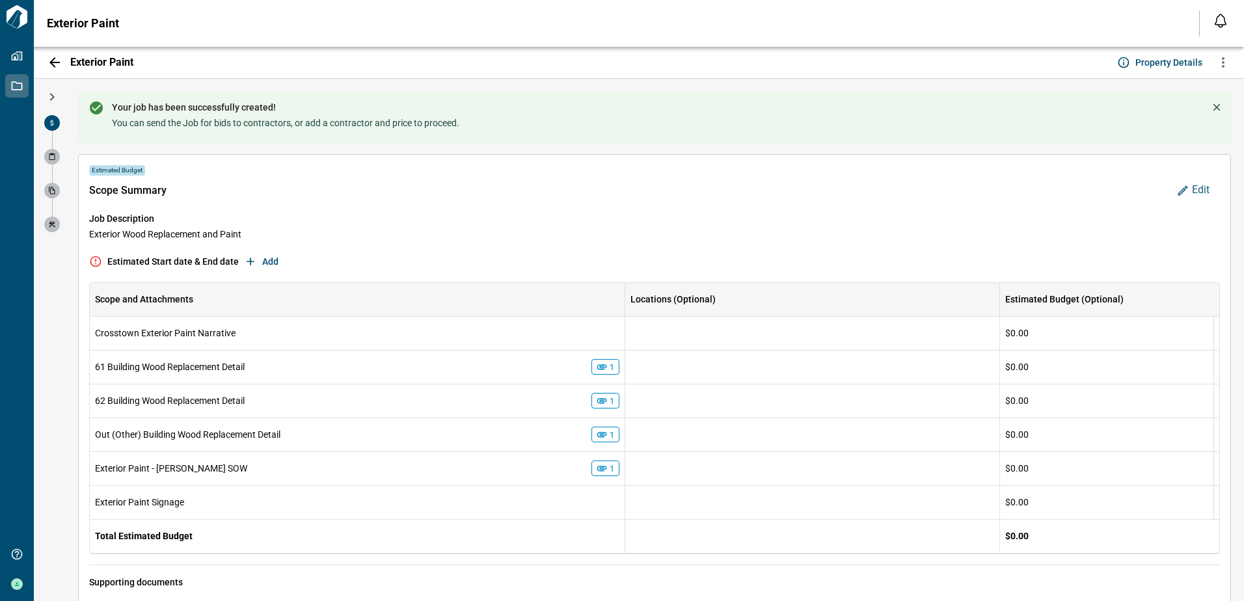 The image size is (1244, 601). What do you see at coordinates (654, 234) in the screenshot?
I see `span: Exterior Wood Replacement and Paint` at bounding box center [654, 234].